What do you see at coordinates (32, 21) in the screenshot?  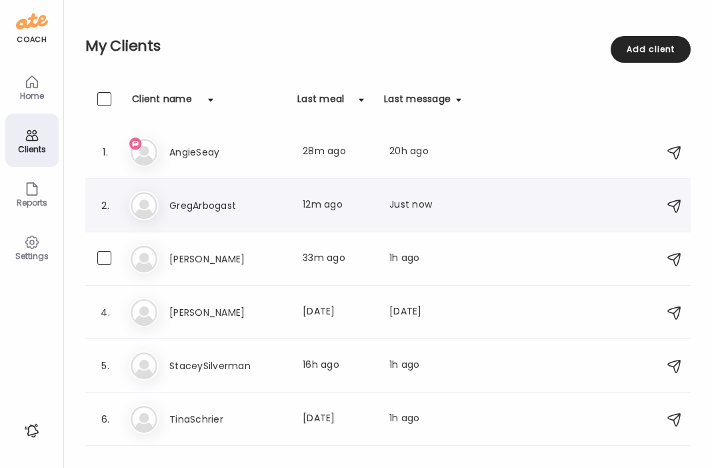 I see `img: ate` at bounding box center [32, 21].